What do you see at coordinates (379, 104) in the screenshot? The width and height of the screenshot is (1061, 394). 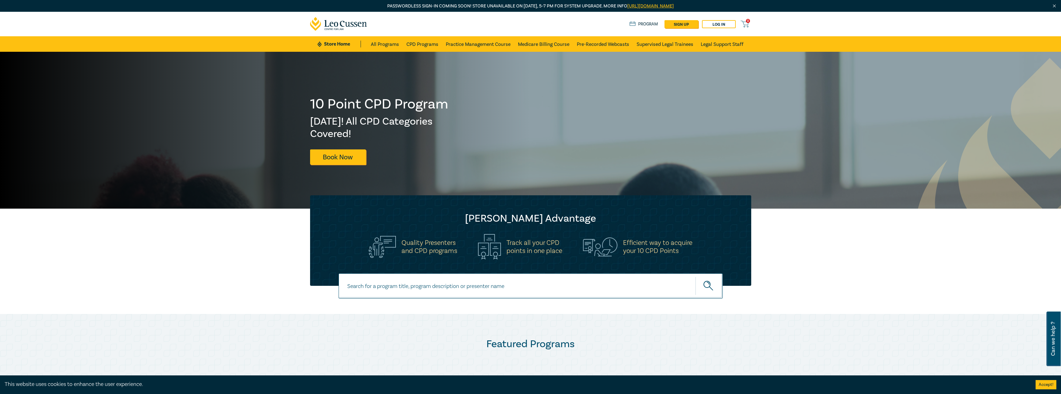 I see `h1: 10 Point CPD Program` at bounding box center [379, 104].